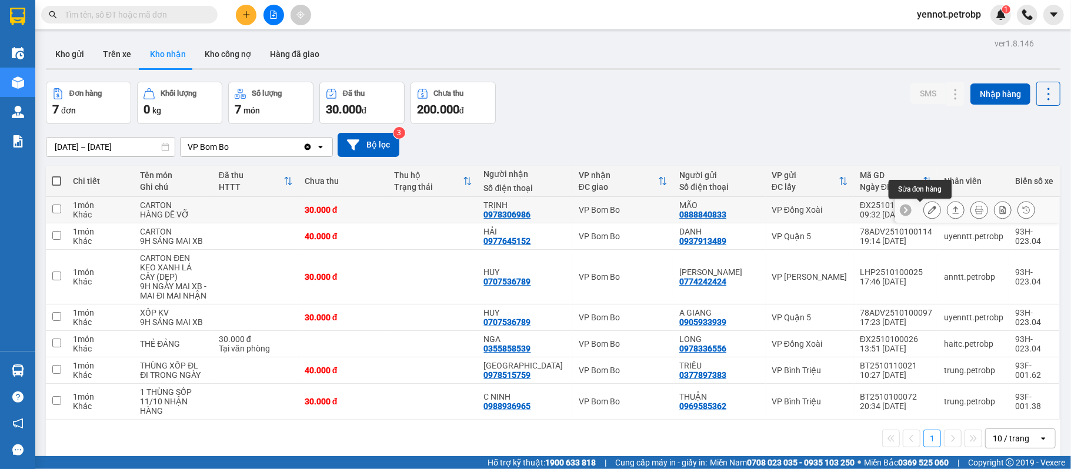 This screenshot has width=1071, height=469. What do you see at coordinates (449, 94) in the screenshot?
I see `div: Chưa thu` at bounding box center [449, 94].